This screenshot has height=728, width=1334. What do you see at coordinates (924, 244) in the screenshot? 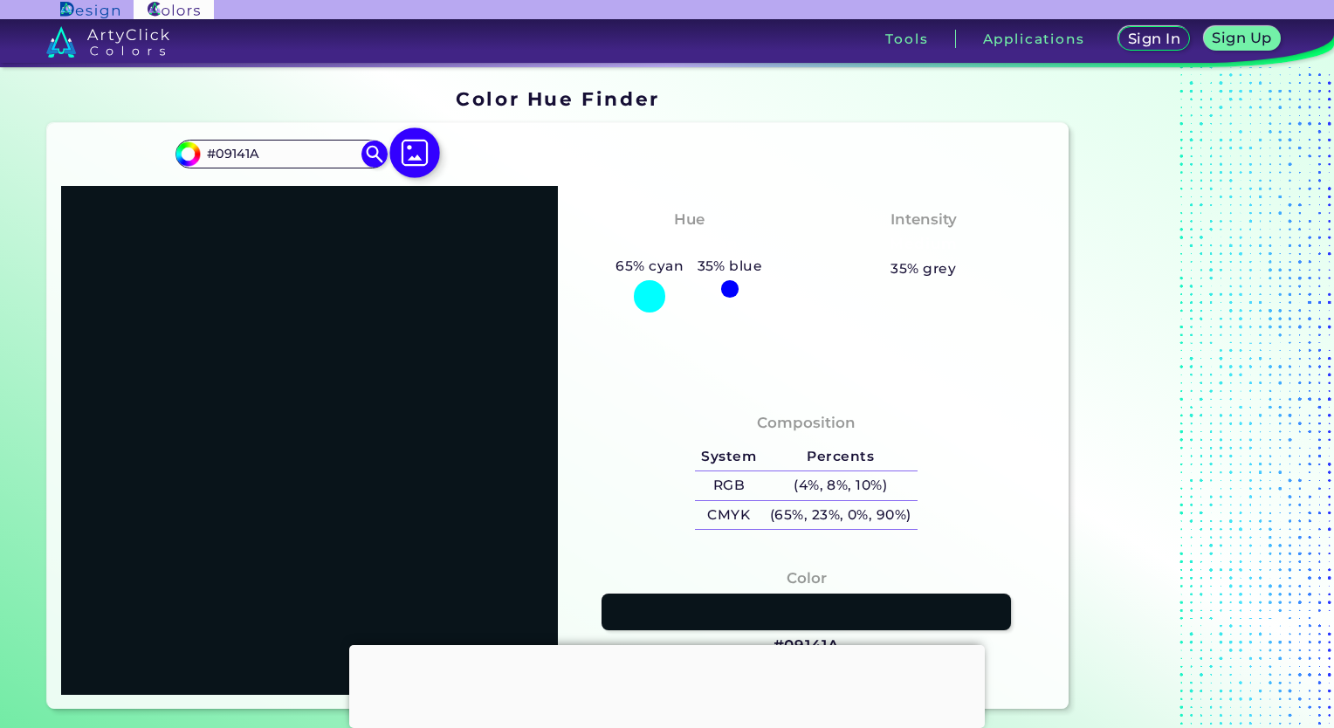
I see `h3: Medium` at bounding box center [924, 244].